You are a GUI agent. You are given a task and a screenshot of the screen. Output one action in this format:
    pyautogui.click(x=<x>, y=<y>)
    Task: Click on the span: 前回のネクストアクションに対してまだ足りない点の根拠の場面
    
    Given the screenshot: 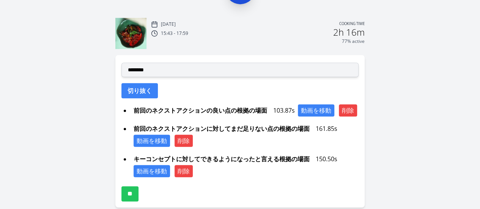 What is the action you would take?
    pyautogui.click(x=222, y=129)
    